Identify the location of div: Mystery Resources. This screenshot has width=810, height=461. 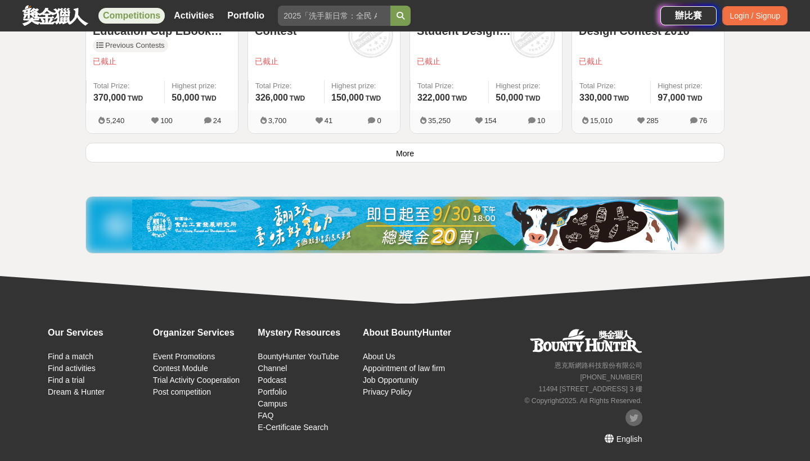
(307, 333).